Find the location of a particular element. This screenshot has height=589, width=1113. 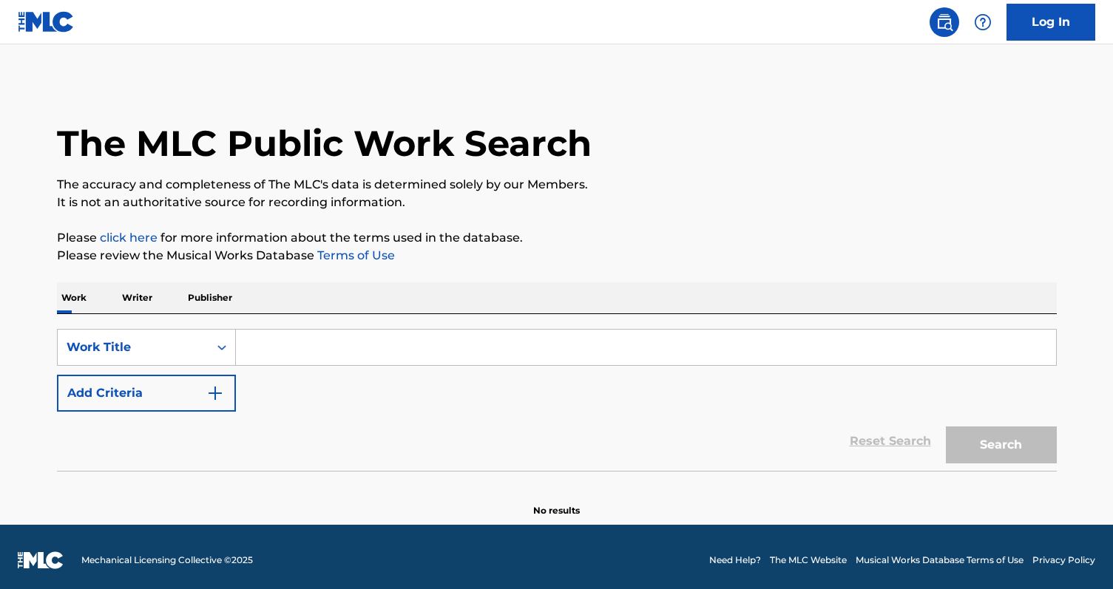

div: Help is located at coordinates (982, 22).